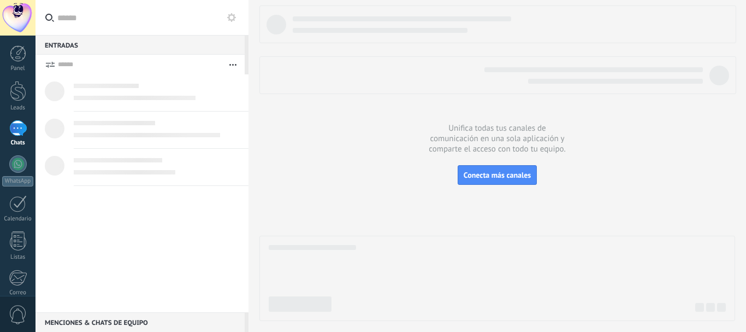 This screenshot has width=746, height=332. What do you see at coordinates (18, 108) in the screenshot?
I see `div: Leads` at bounding box center [18, 108].